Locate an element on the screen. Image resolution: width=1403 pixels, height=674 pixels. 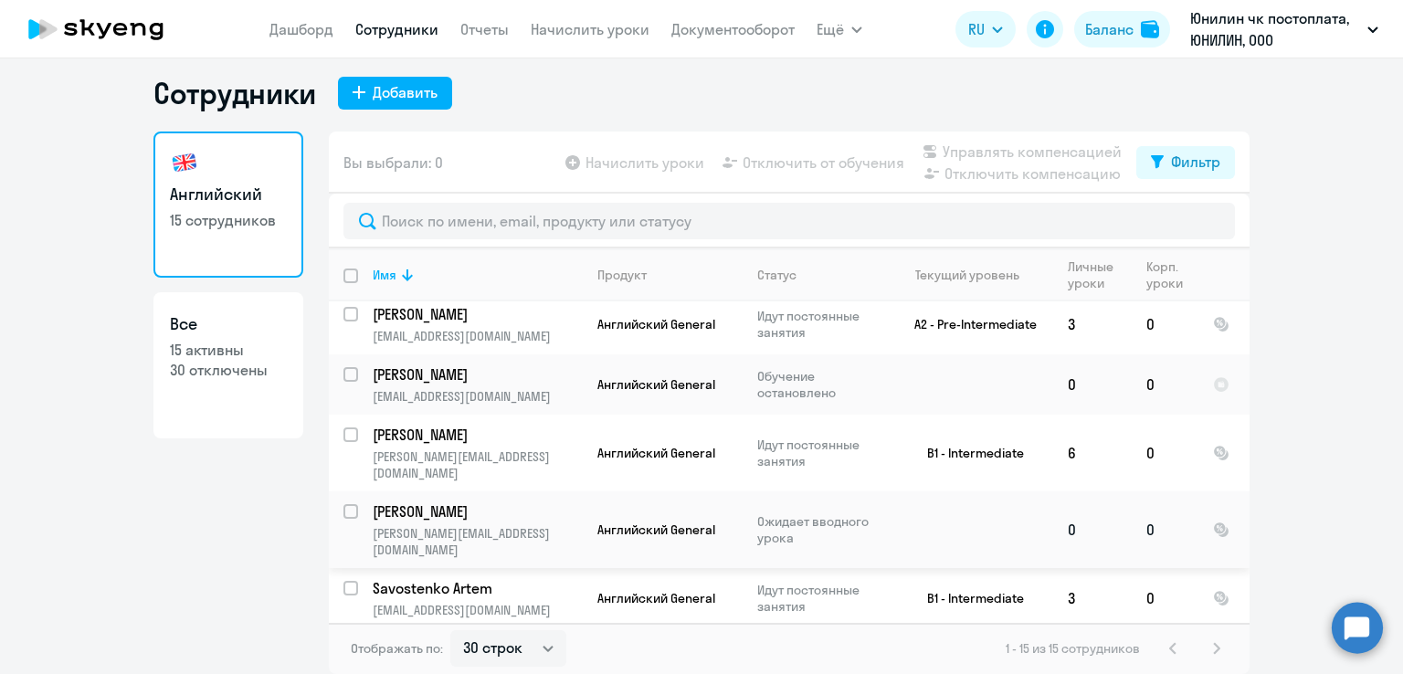
div: Фильтр is located at coordinates (1196, 162).